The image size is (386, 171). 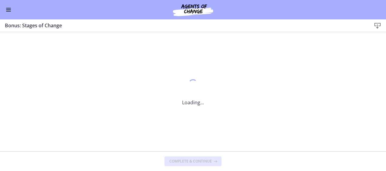 What do you see at coordinates (193, 85) in the screenshot?
I see `div: 1` at bounding box center [193, 85].